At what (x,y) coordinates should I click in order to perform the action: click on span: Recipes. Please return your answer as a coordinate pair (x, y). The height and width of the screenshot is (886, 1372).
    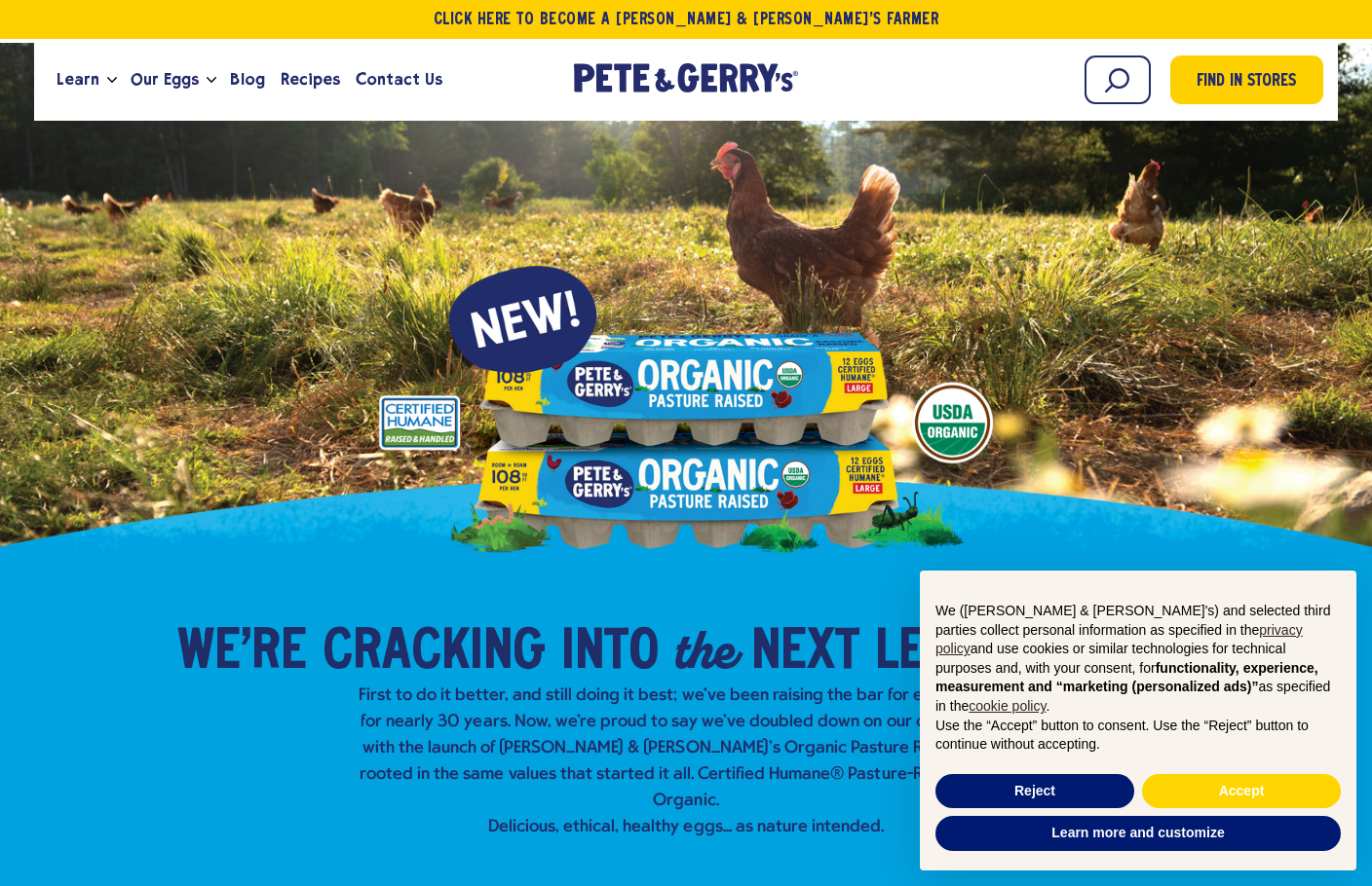
    Looking at the image, I should click on (310, 79).